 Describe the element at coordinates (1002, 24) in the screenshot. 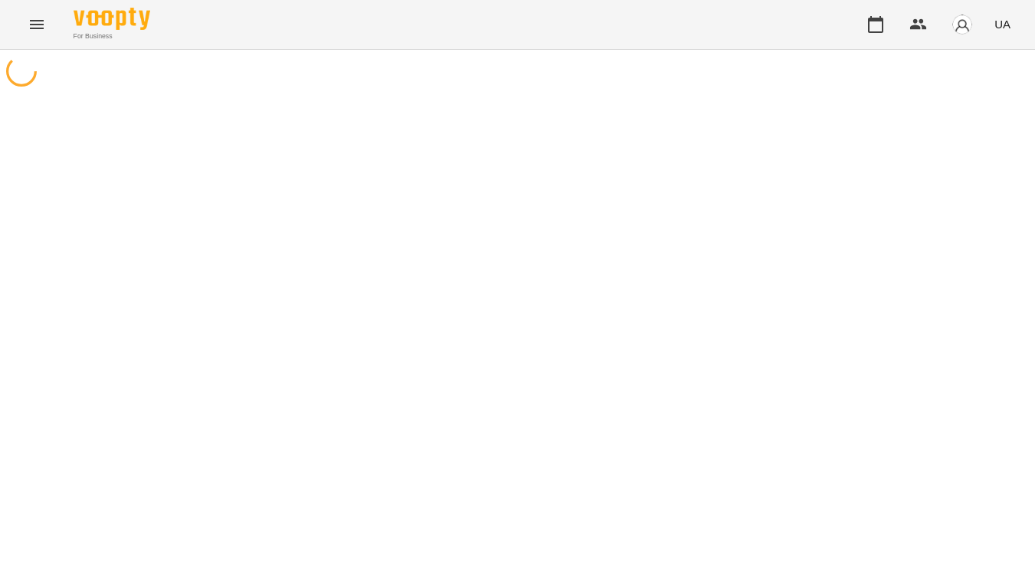

I see `span: UA` at that location.